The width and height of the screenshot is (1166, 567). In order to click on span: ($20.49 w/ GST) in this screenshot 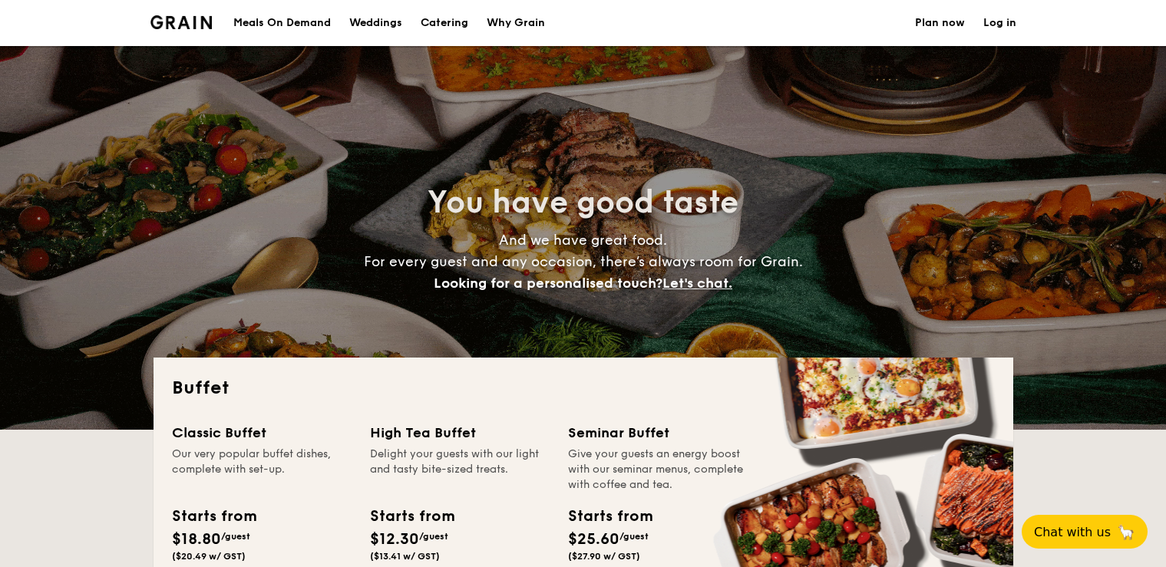, I will do `click(209, 556)`.